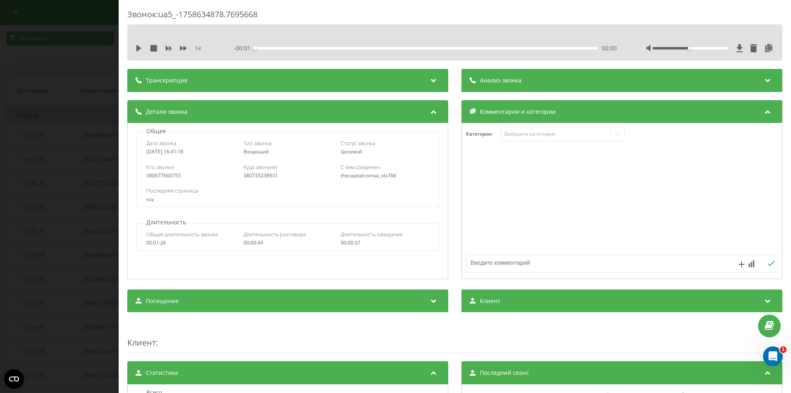 This screenshot has width=791, height=393. What do you see at coordinates (518, 112) in the screenshot?
I see `span: Комментарии и категории` at bounding box center [518, 112].